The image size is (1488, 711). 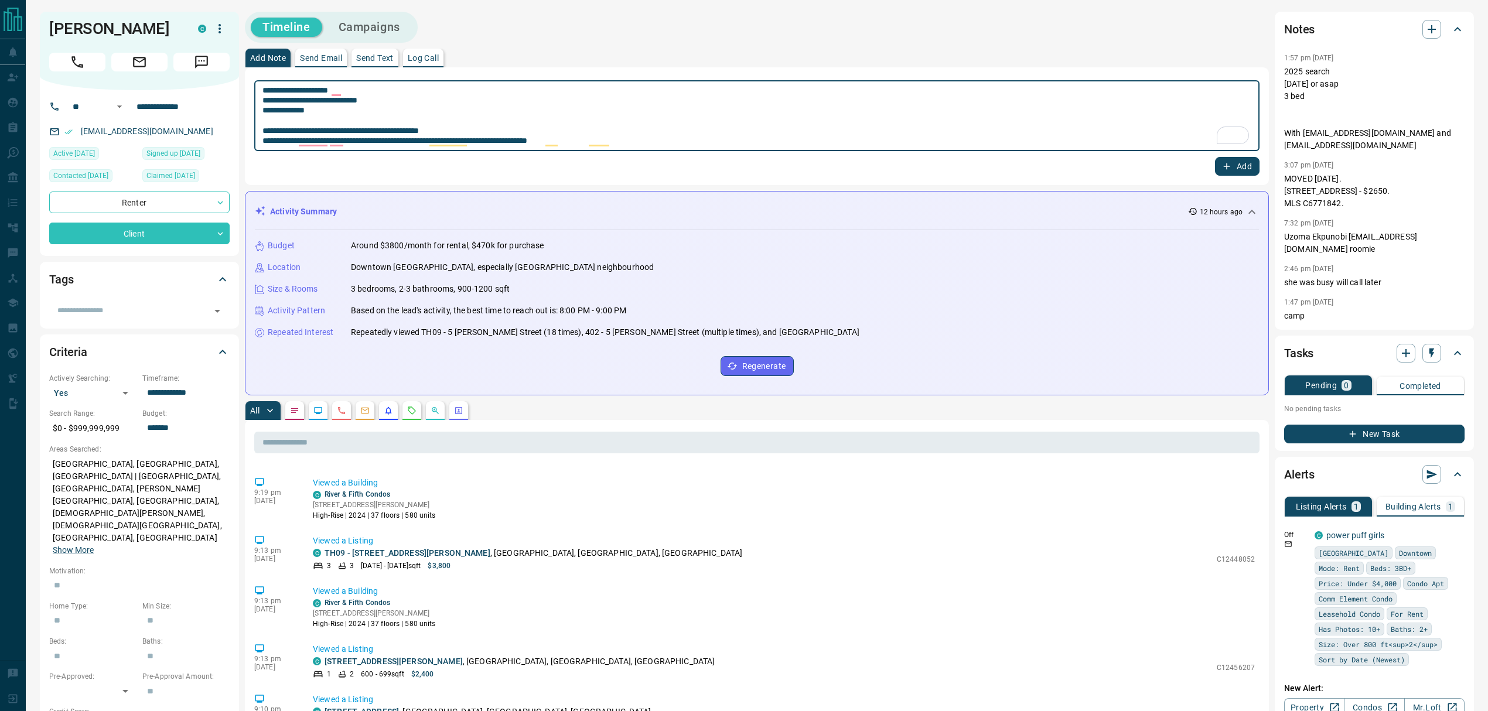 I want to click on div: Wed Aug 30 2023, so click(x=186, y=177).